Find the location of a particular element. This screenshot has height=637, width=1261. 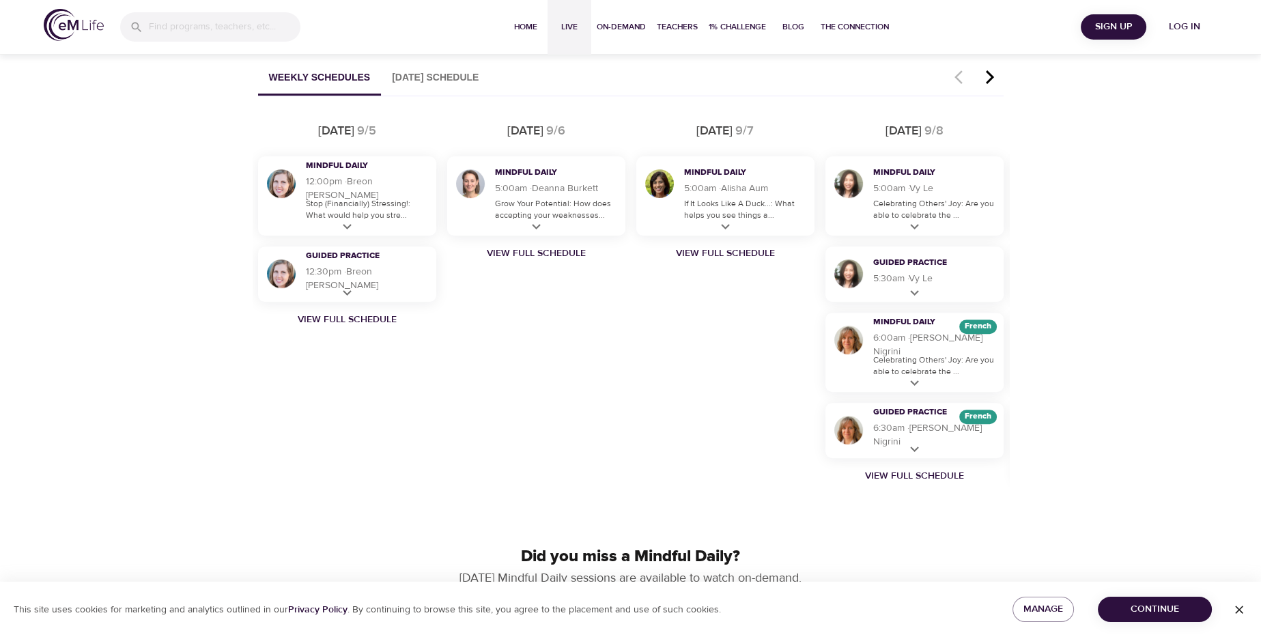

h5: 5:00am · Vy Le is located at coordinates (935, 188).